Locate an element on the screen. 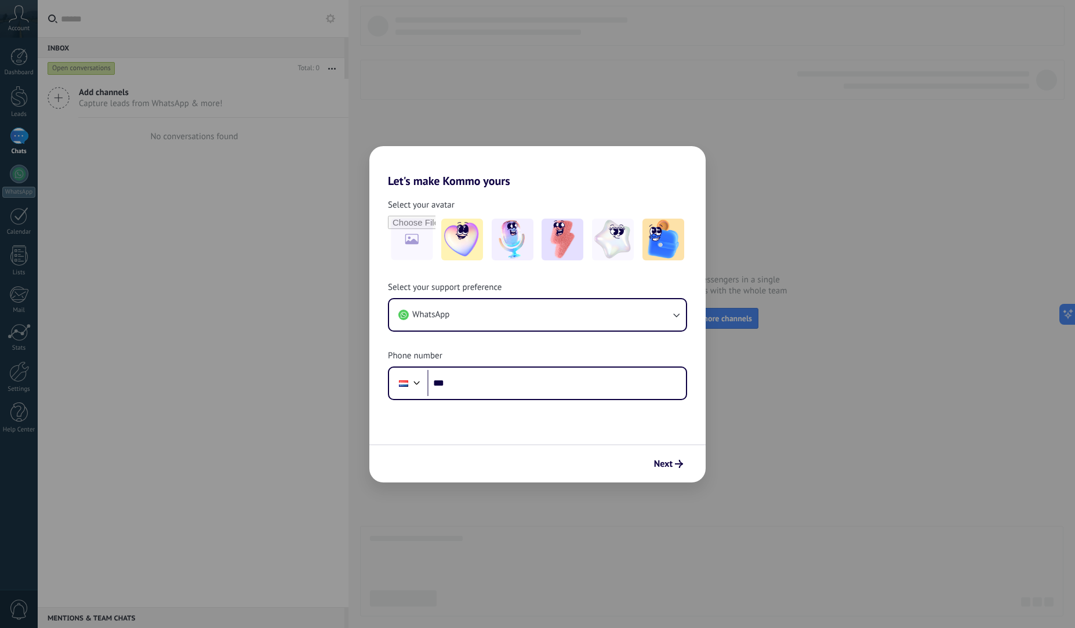 Image resolution: width=1075 pixels, height=628 pixels. h2: Let's make Kommo yours is located at coordinates (537, 167).